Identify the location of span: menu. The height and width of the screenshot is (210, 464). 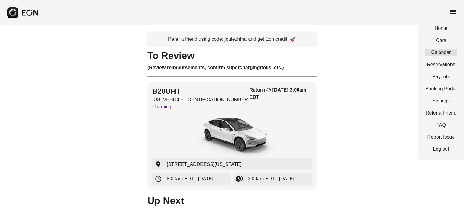
(454, 12).